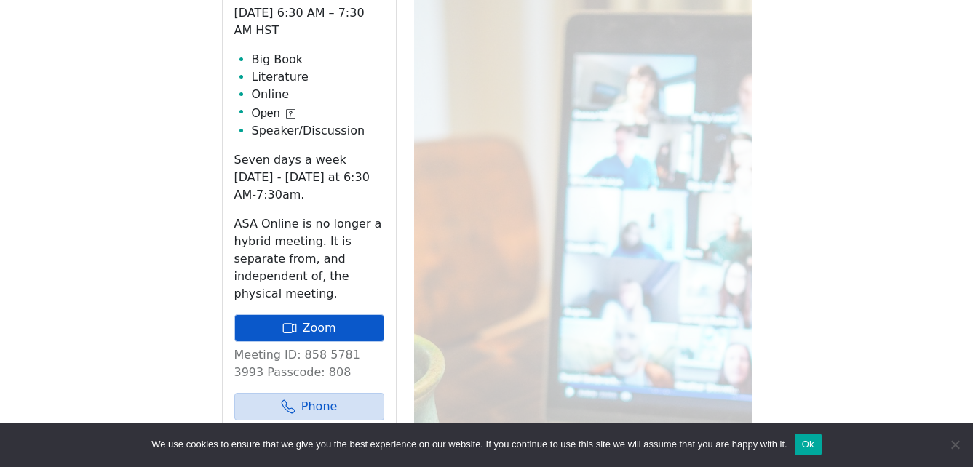 This screenshot has height=467, width=973. I want to click on li: Big Book, so click(318, 60).